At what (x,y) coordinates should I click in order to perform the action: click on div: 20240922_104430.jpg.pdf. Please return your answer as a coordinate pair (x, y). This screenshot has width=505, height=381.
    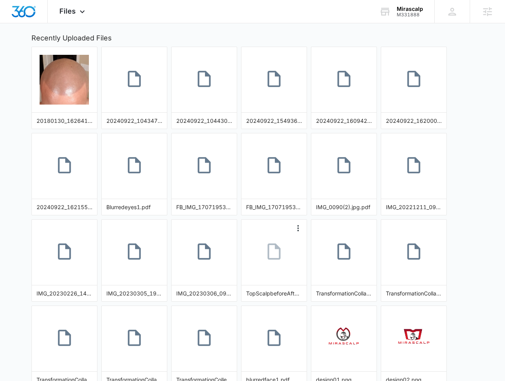
    Looking at the image, I should click on (204, 120).